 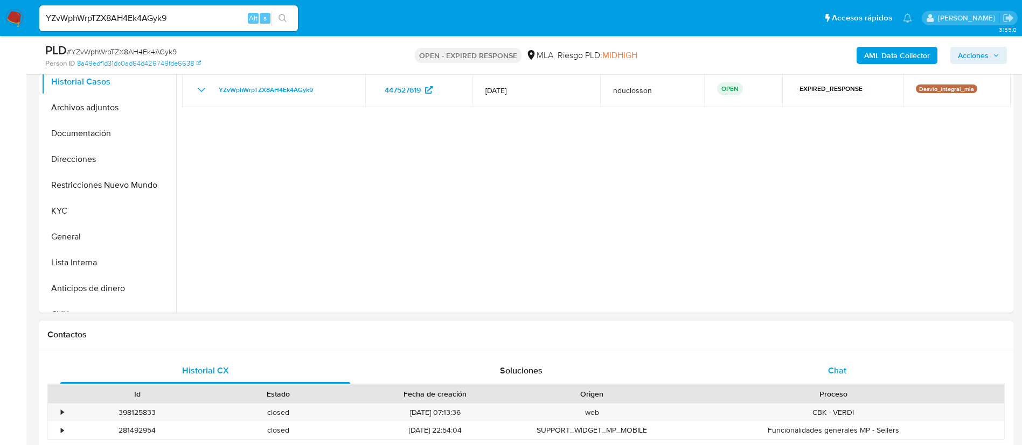 What do you see at coordinates (592, 430) in the screenshot?
I see `div: SUPPORT_WIDGET_MP_MOBILE` at bounding box center [592, 430].